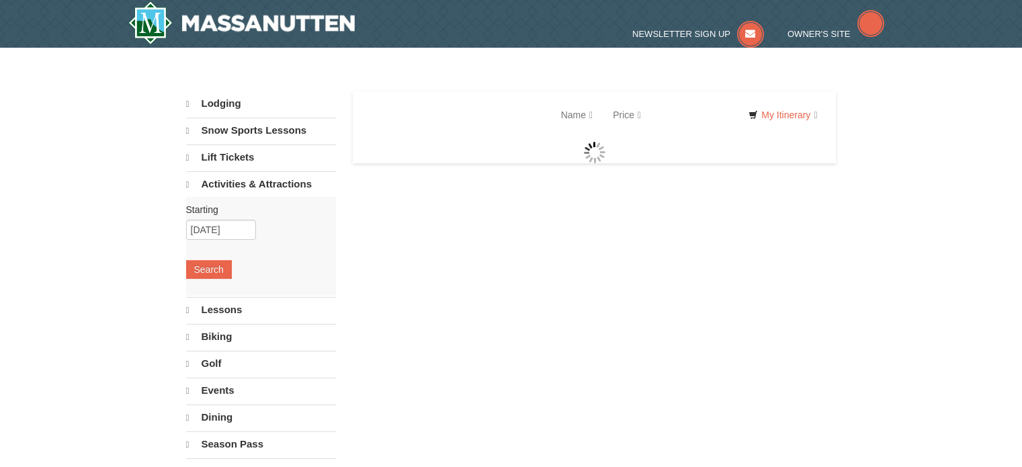 The image size is (1022, 467). What do you see at coordinates (209, 269) in the screenshot?
I see `button: Search` at bounding box center [209, 269].